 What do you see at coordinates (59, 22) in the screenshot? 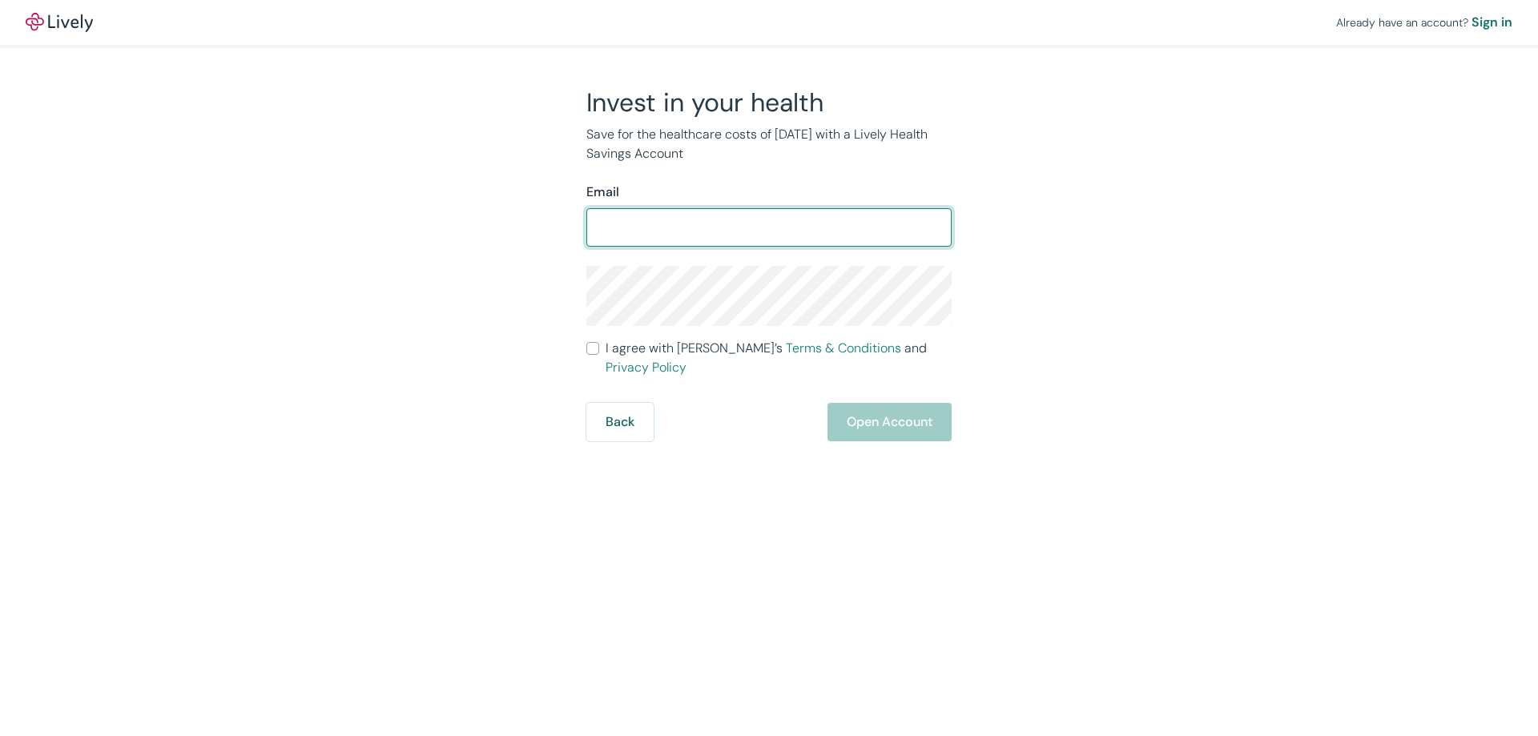
I see `img: Lively` at bounding box center [59, 22].